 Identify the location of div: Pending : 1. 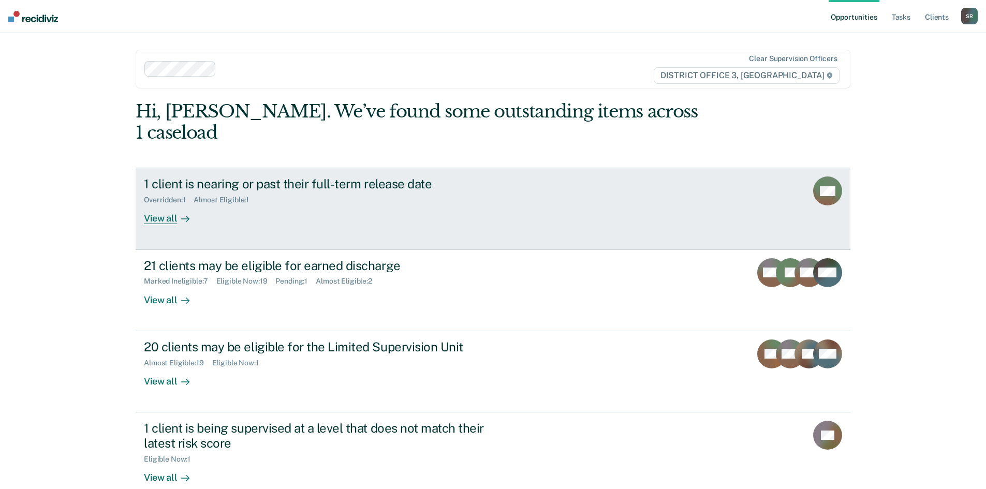
(295, 281).